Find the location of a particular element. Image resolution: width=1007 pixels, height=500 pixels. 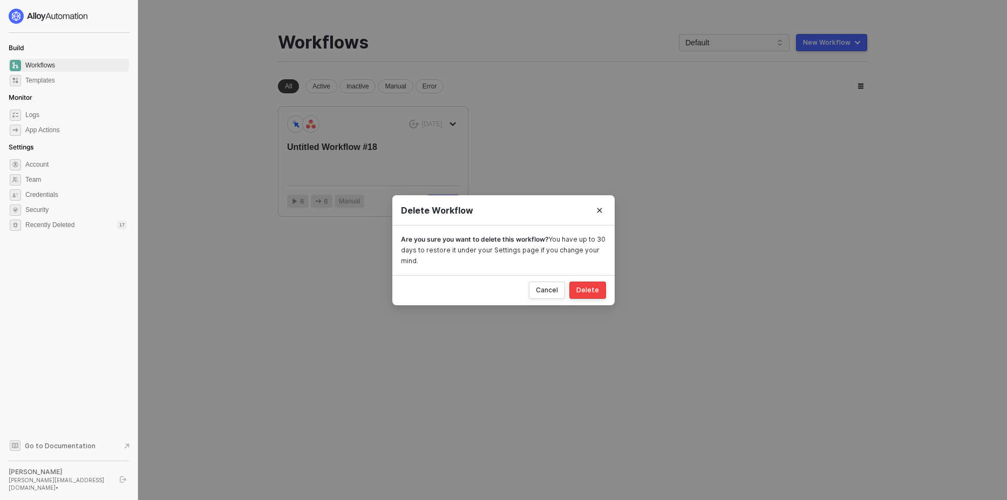

a: logo is located at coordinates (69, 16).